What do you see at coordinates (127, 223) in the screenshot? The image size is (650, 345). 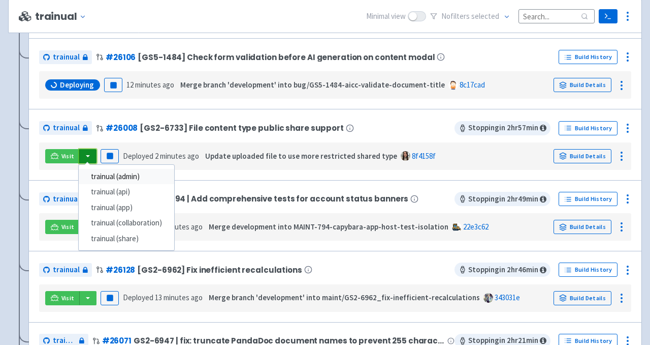 I see `a: trainual (collaboration)` at bounding box center [127, 223].